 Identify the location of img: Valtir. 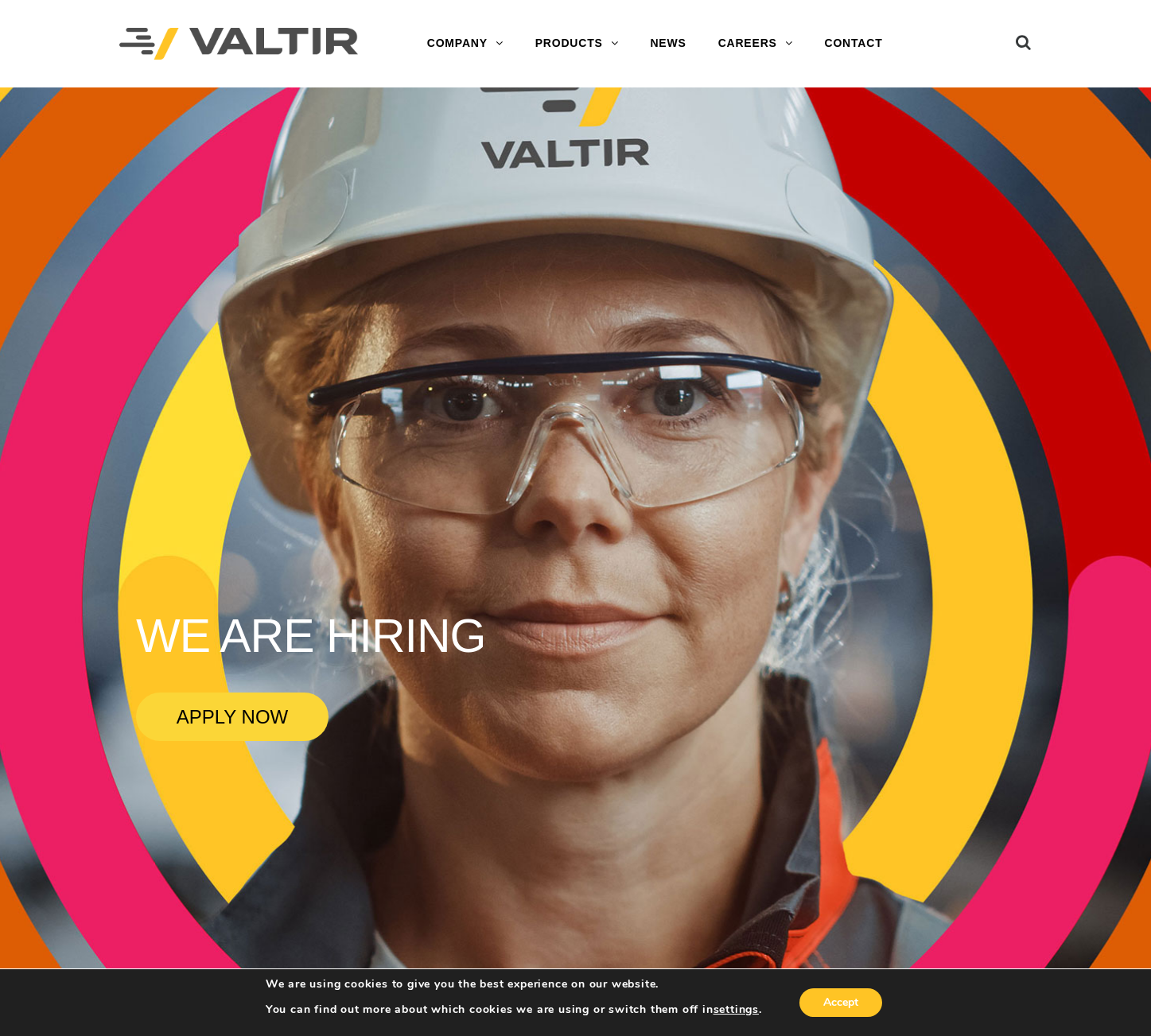
(239, 43).